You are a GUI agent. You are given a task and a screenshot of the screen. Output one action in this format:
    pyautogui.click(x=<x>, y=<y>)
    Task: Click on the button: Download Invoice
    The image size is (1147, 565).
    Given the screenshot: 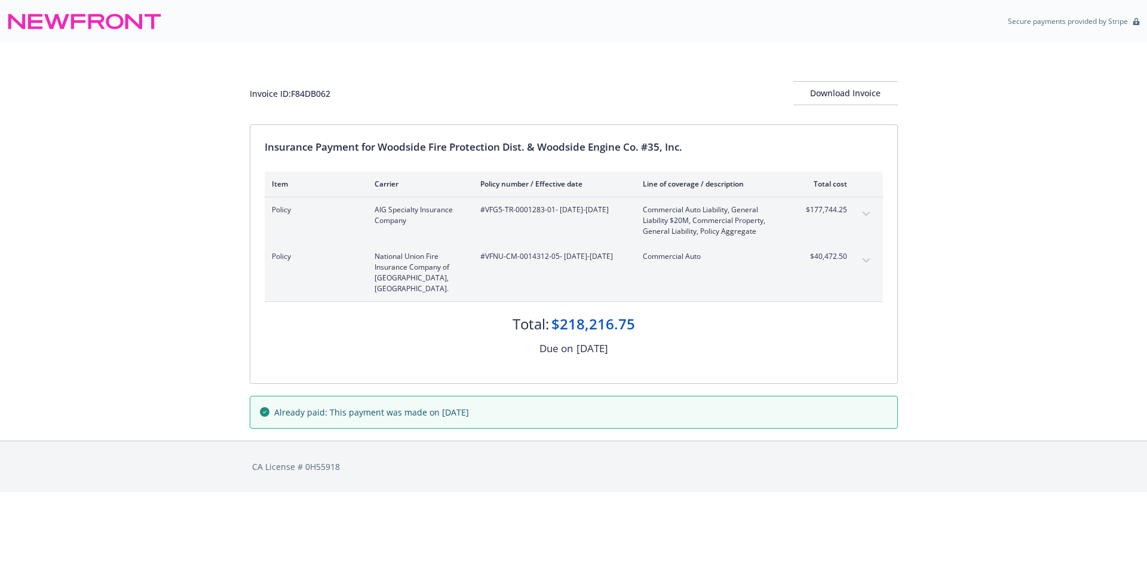 What is the action you would take?
    pyautogui.click(x=846, y=93)
    